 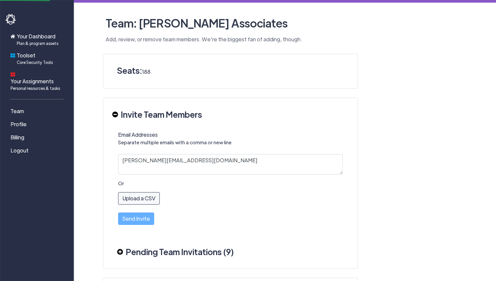 What do you see at coordinates (38, 39) in the screenshot?
I see `a: Your DashboardPlan & program assets` at bounding box center [38, 39].